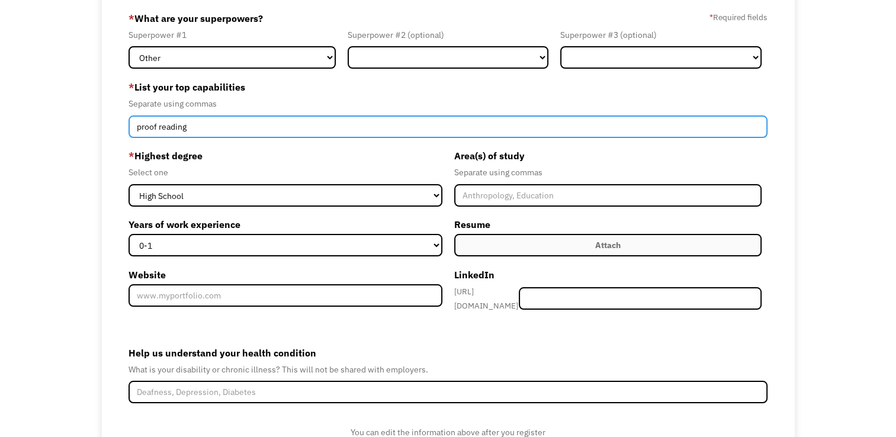 This screenshot has height=437, width=896. What do you see at coordinates (448, 87) in the screenshot?
I see `label: List your top capabilities` at bounding box center [448, 87].